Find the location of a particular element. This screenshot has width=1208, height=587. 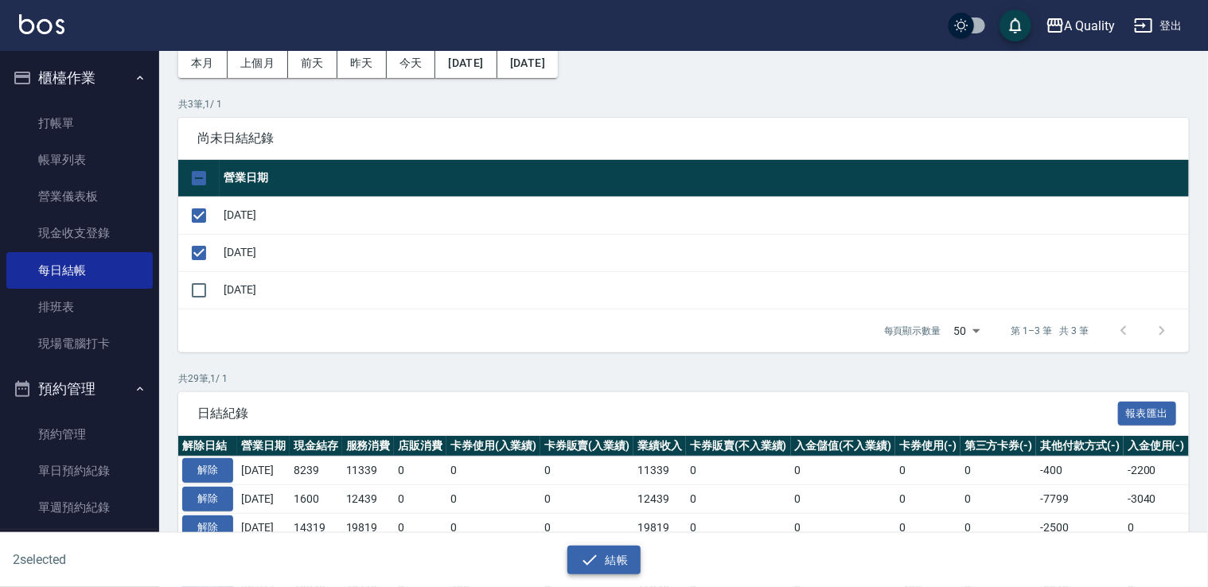

th: 店販消費 is located at coordinates (420, 447).